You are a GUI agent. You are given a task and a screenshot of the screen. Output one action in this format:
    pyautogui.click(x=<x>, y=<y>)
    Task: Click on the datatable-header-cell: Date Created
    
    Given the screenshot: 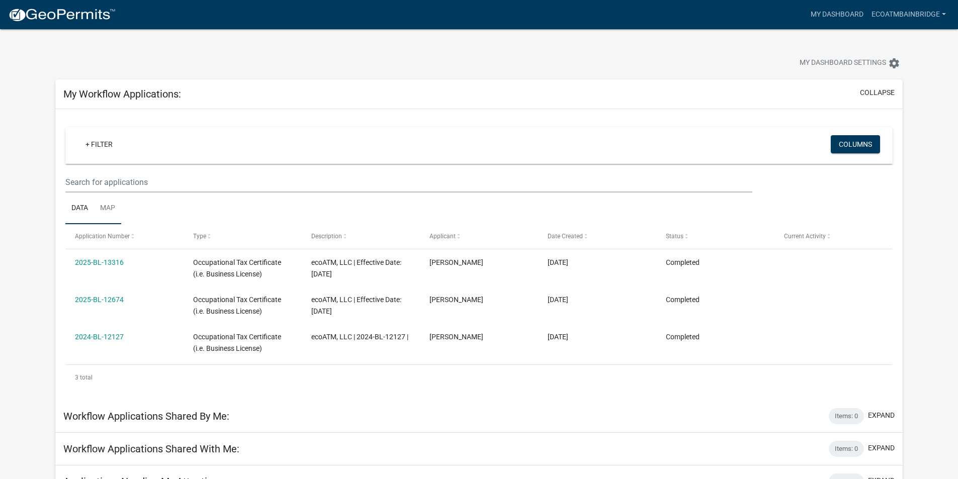 What is the action you would take?
    pyautogui.click(x=597, y=236)
    